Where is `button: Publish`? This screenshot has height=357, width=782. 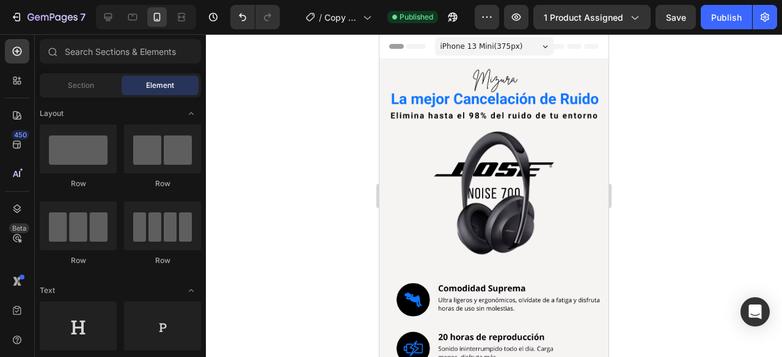
button: Publish is located at coordinates (726, 17).